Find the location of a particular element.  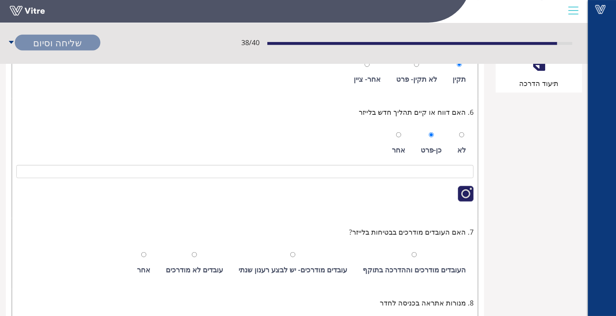

div: כן-פרט is located at coordinates (431, 150).